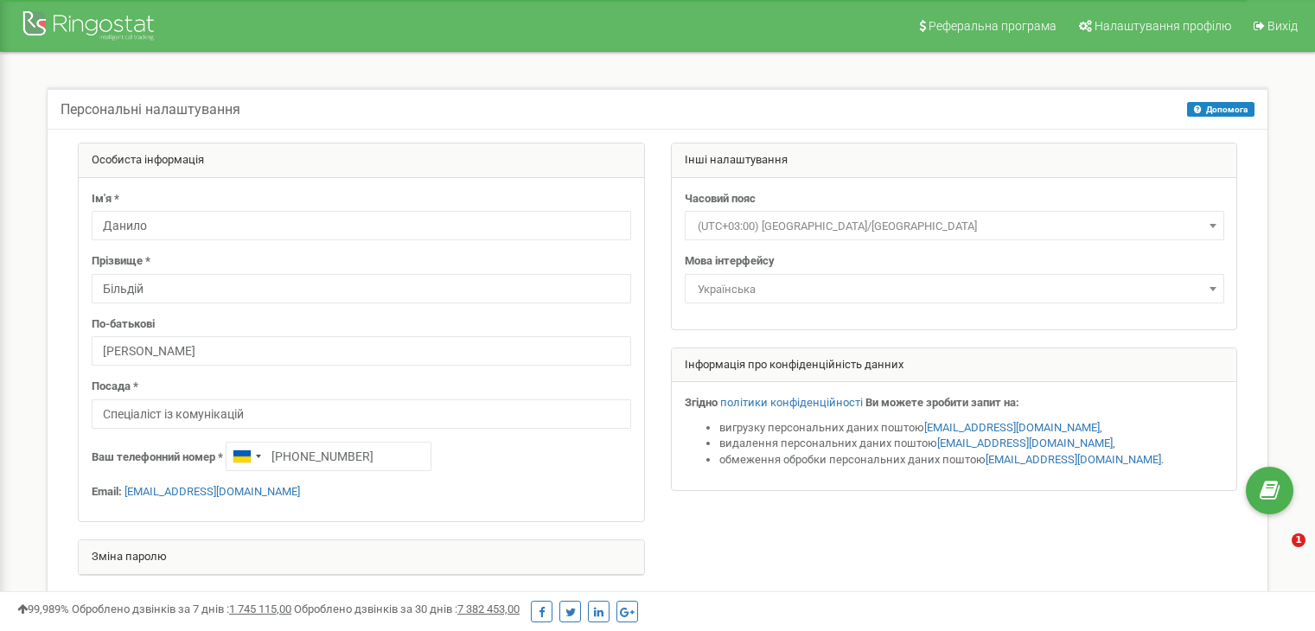 This screenshot has height=631, width=1315. Describe the element at coordinates (972, 460) in the screenshot. I see `li: обмеження обробки персональних даних поштою .` at that location.